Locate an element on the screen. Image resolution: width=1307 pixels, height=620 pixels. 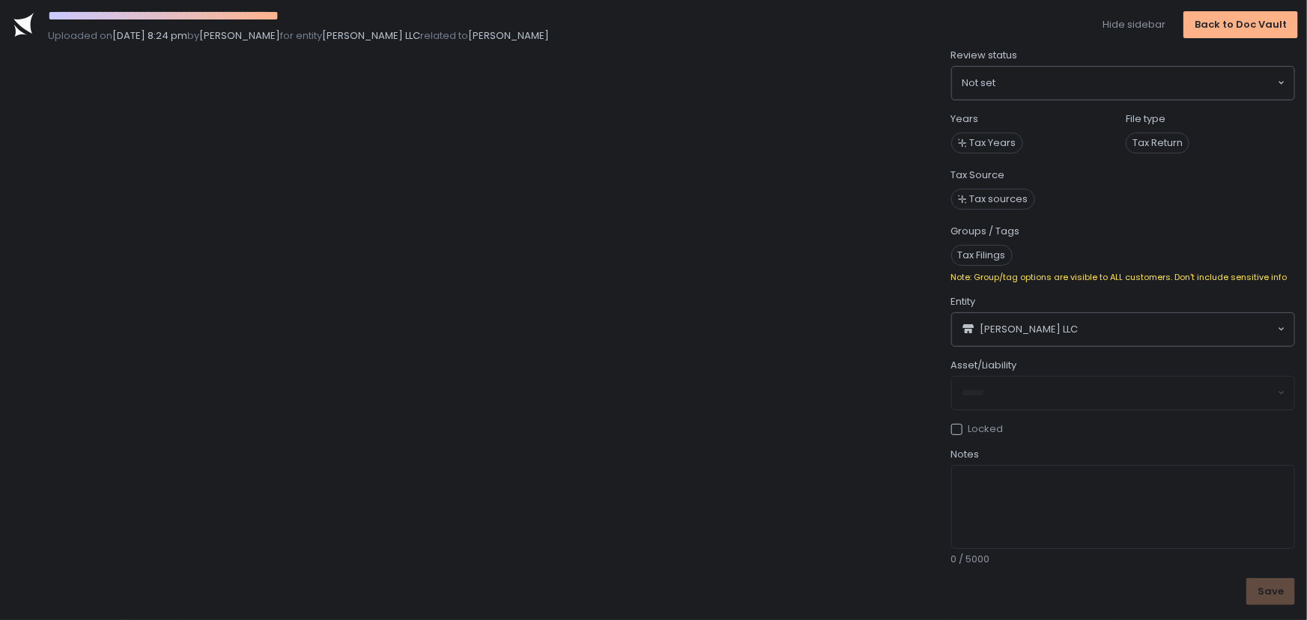
span: Tax sources is located at coordinates (999, 199).